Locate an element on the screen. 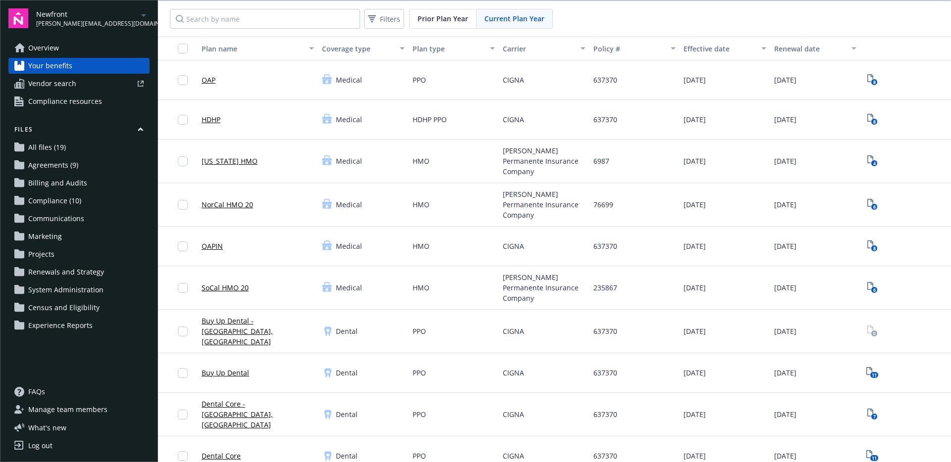  a: FAQs is located at coordinates (79, 392).